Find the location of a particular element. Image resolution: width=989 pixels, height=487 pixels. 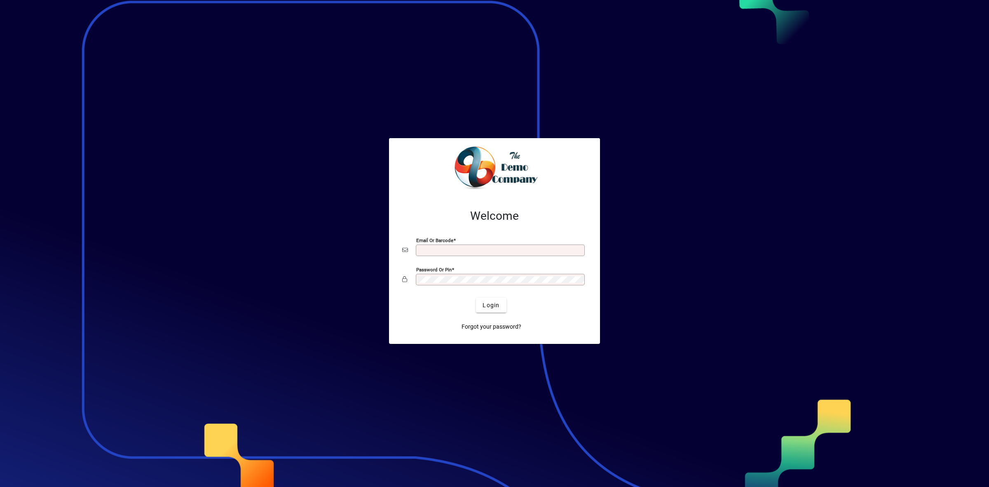

span: Forgot your password? is located at coordinates (491, 326).